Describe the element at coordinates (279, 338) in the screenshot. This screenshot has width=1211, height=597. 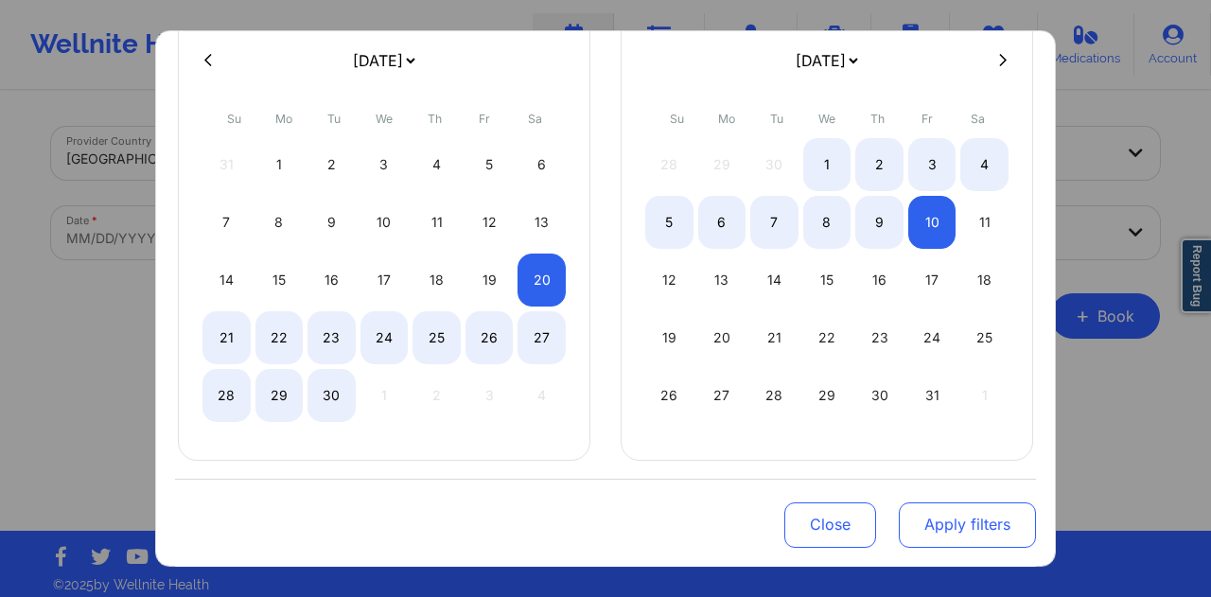
I see `div: Mon Sep 22 2025` at that location.